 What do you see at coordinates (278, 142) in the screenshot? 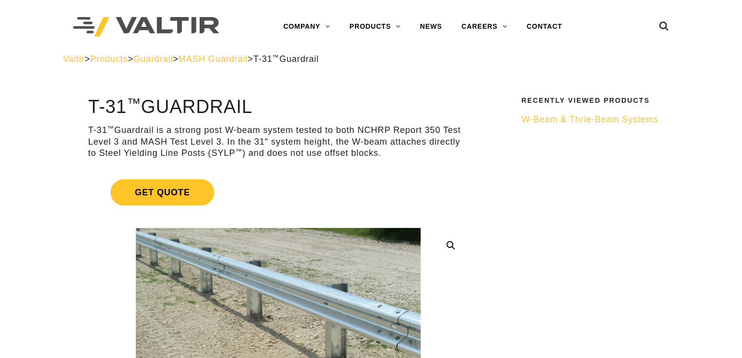
I see `p: T-31 Guardrail is a strong post W-beam system tested to both NCHRP Report 350 Test Level 3 and MA...` at bounding box center [278, 142].